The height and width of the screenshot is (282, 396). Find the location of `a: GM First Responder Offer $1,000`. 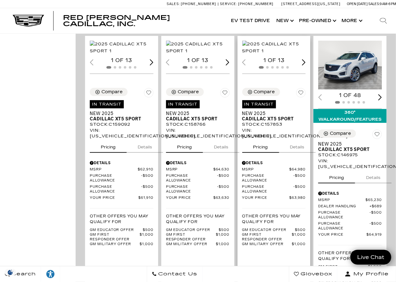

a: GM First Responder Offer $1,000 is located at coordinates (274, 237).